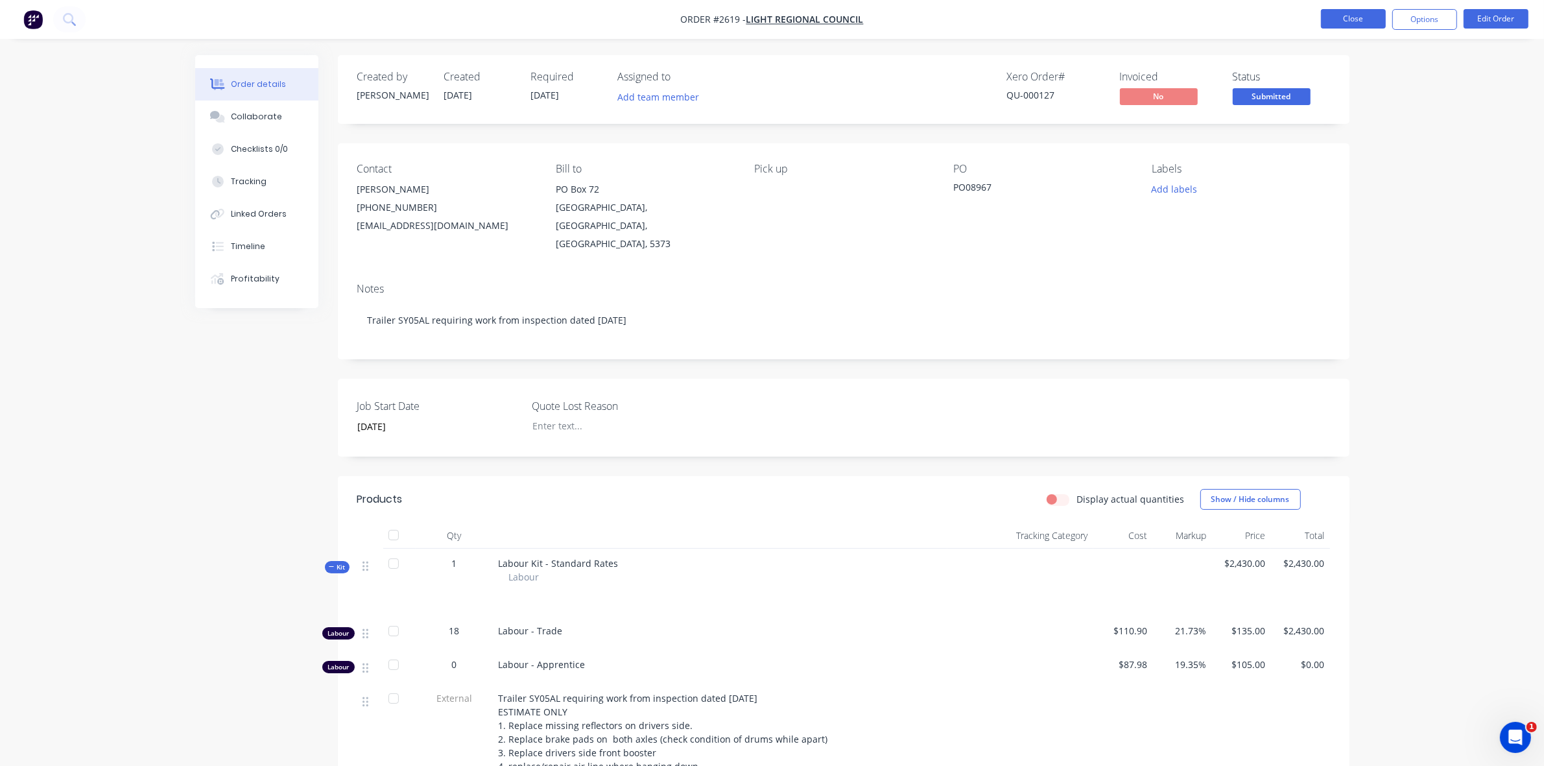 This screenshot has width=1544, height=766. What do you see at coordinates (1300, 664) in the screenshot?
I see `span: $0.00` at bounding box center [1300, 664].